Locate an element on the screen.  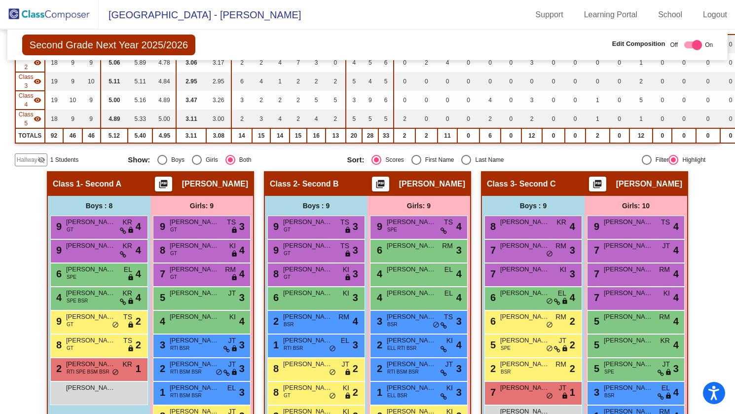
td: 10 is located at coordinates (73, 100).